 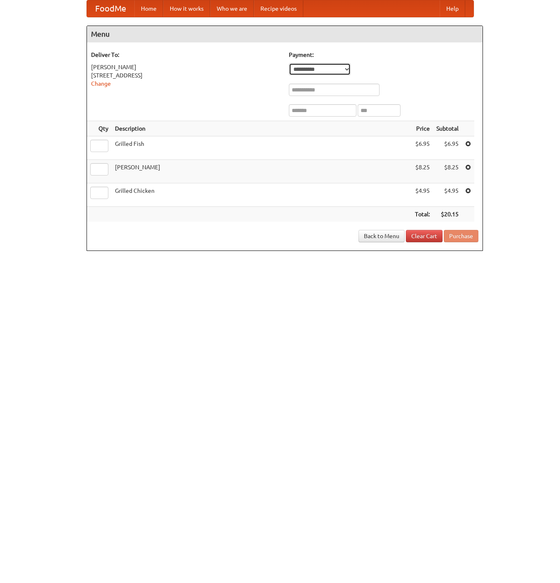 What do you see at coordinates (187, 9) in the screenshot?
I see `a: How it works` at bounding box center [187, 9].